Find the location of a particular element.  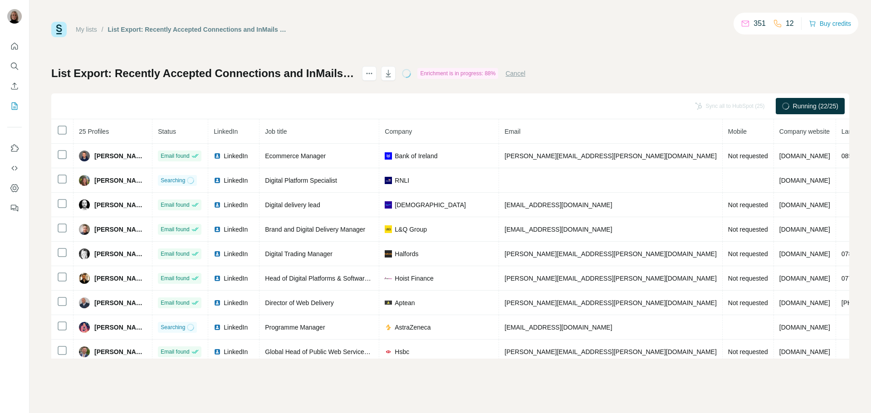

span: Hsbc is located at coordinates (402, 352).